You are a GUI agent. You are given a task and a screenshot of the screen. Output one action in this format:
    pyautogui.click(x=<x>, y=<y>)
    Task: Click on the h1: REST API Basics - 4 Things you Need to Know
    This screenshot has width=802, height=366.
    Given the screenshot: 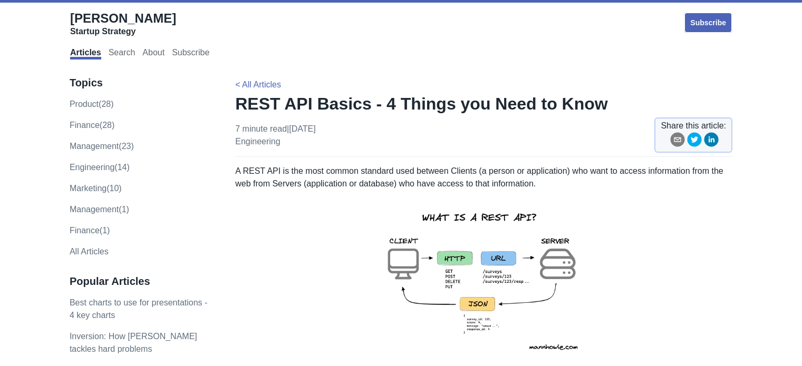 What is the action you would take?
    pyautogui.click(x=483, y=104)
    